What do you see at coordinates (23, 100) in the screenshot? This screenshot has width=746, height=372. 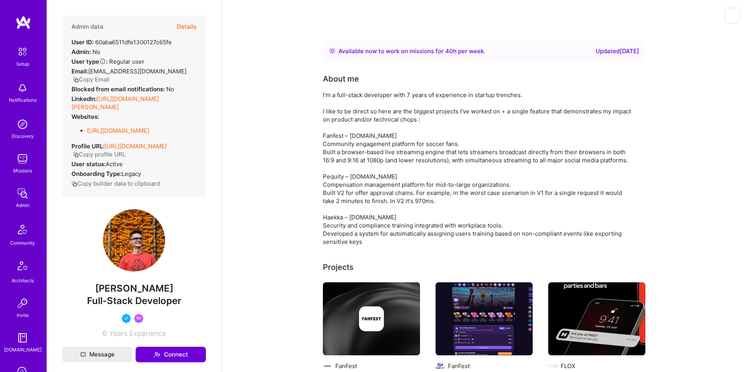 I see `div: Notifications` at bounding box center [23, 100].